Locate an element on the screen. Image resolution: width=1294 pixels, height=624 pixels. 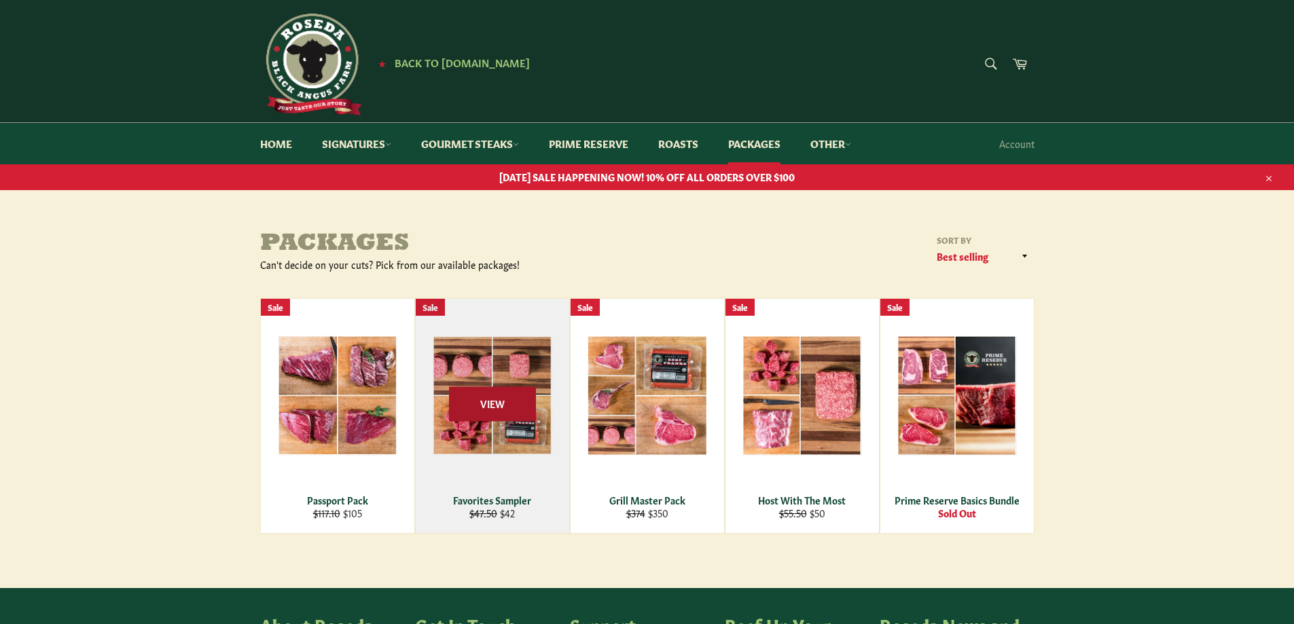
a: Other is located at coordinates (831, 143).